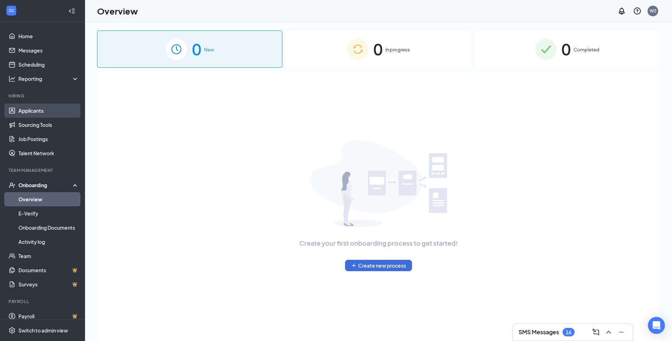 The height and width of the screenshot is (341, 672). What do you see at coordinates (43, 170) in the screenshot?
I see `div: Team Management` at bounding box center [43, 170].